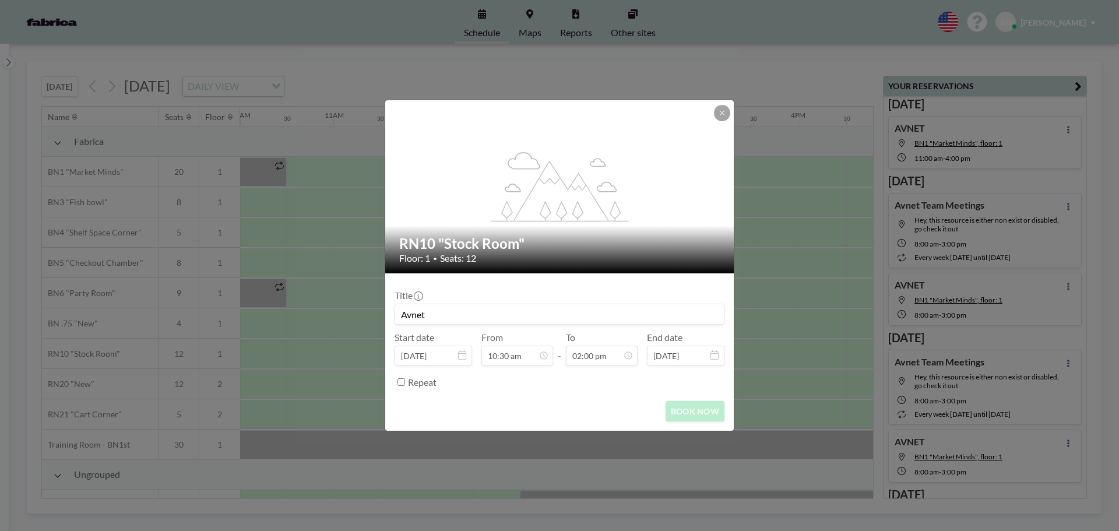 This screenshot has height=531, width=1119. Describe the element at coordinates (664, 337) in the screenshot. I see `label: End date` at that location.